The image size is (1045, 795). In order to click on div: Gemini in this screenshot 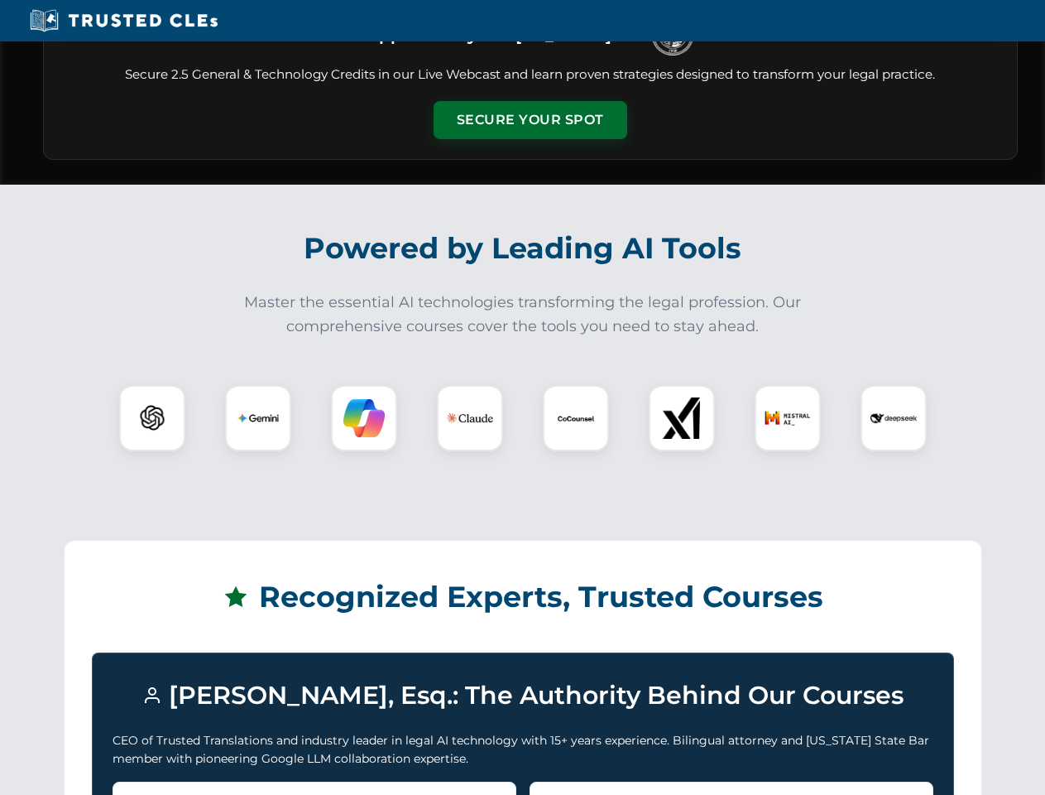, I will do `click(258, 418)`.